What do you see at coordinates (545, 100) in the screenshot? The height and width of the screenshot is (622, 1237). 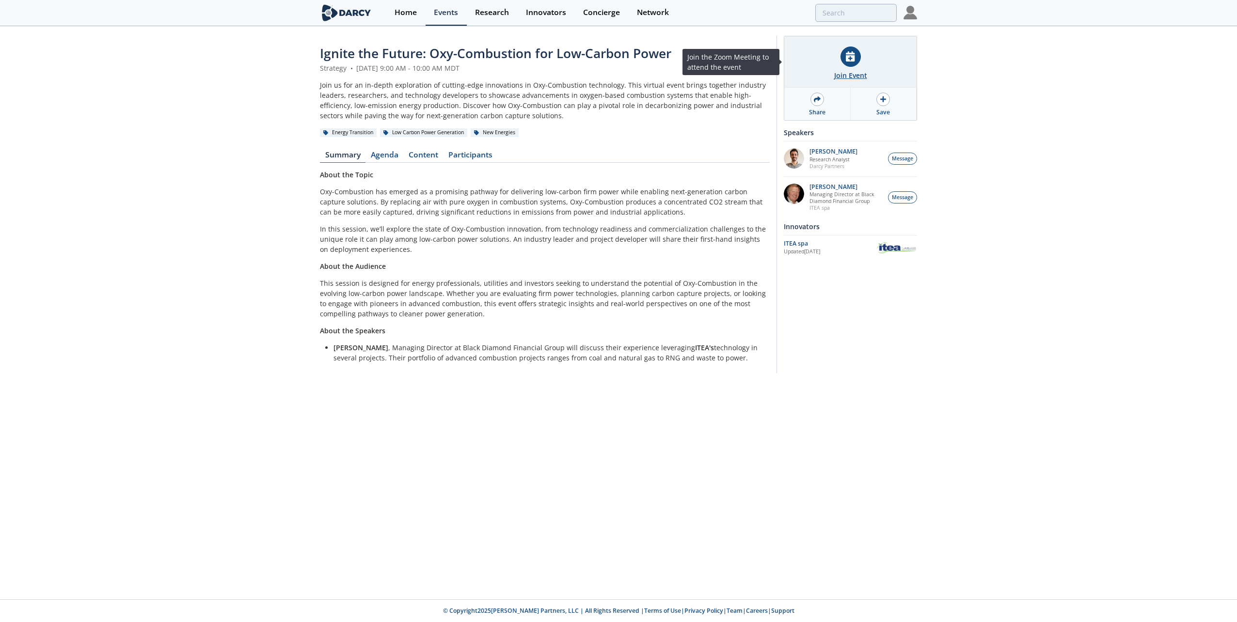 I see `div: Join us for an in-depth exploration of cutting-edge innovations in Oxy-Combustion technology. Thi...` at bounding box center [545, 100].